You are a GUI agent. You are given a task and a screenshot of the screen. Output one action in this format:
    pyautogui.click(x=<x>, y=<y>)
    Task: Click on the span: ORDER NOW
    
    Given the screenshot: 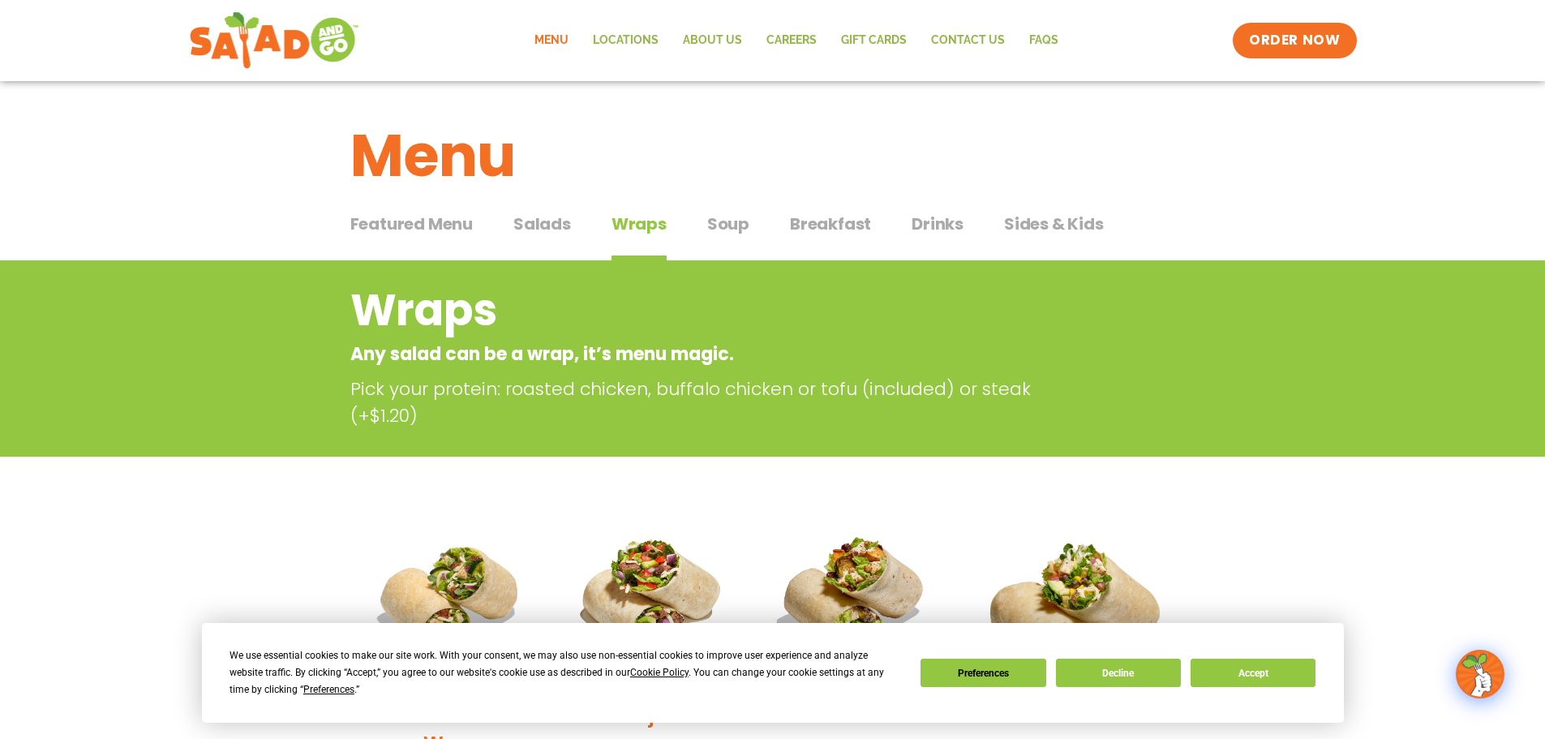 What is the action you would take?
    pyautogui.click(x=1295, y=41)
    